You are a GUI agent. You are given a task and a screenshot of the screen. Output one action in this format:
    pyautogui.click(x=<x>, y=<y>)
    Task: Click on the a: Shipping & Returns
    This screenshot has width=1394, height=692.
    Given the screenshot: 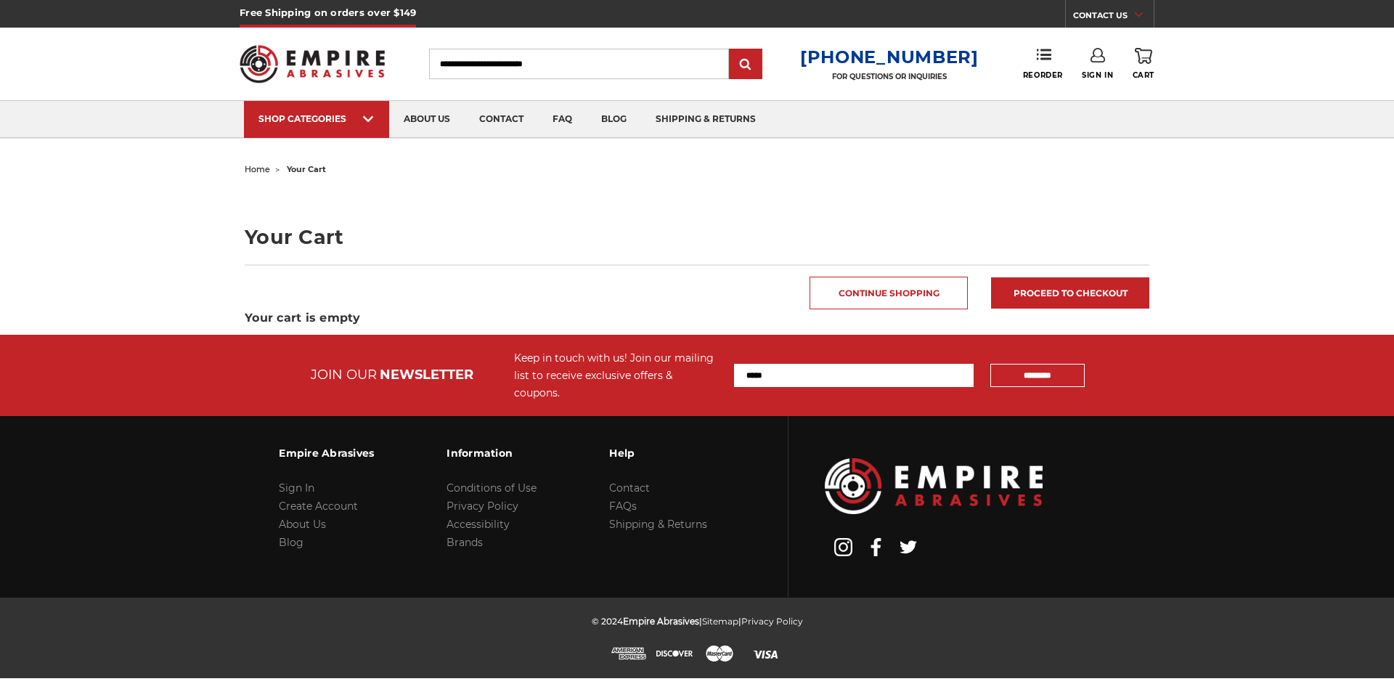 What is the action you would take?
    pyautogui.click(x=658, y=524)
    